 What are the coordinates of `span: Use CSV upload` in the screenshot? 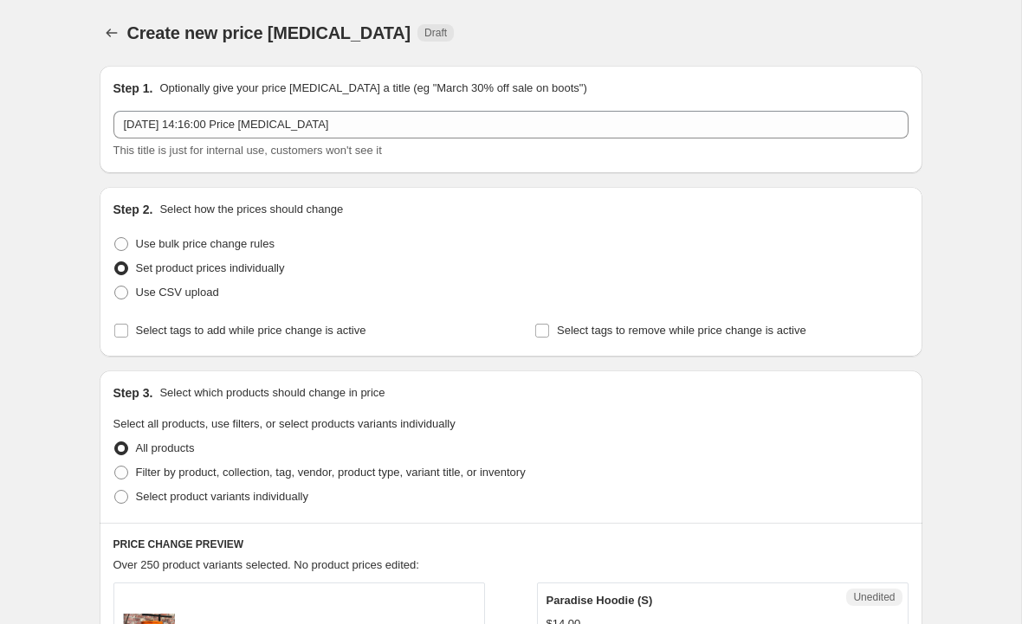 It's located at (178, 292).